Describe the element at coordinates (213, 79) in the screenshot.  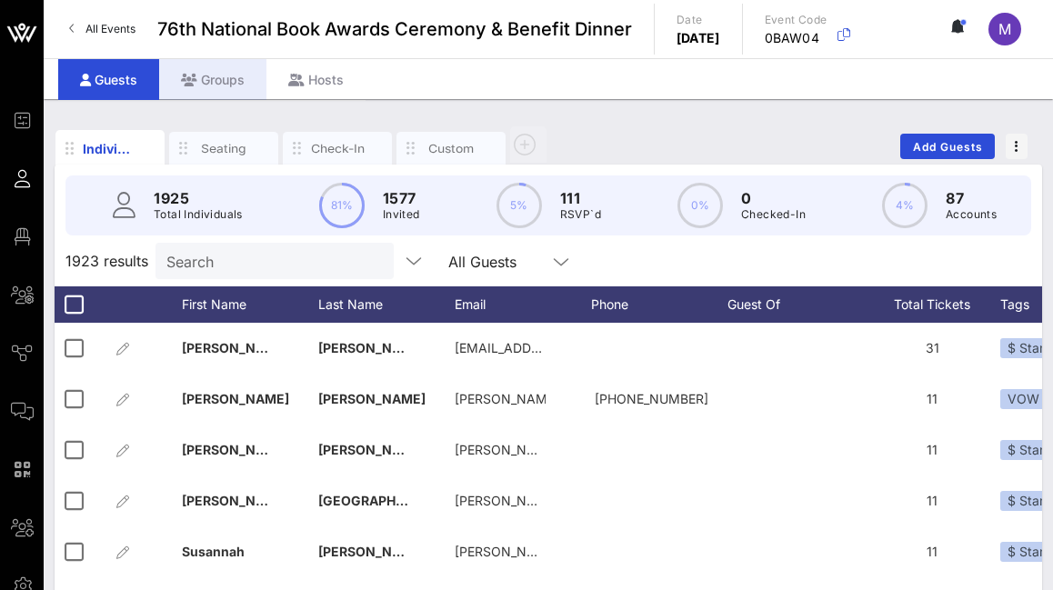
I see `div: Groups` at that location.